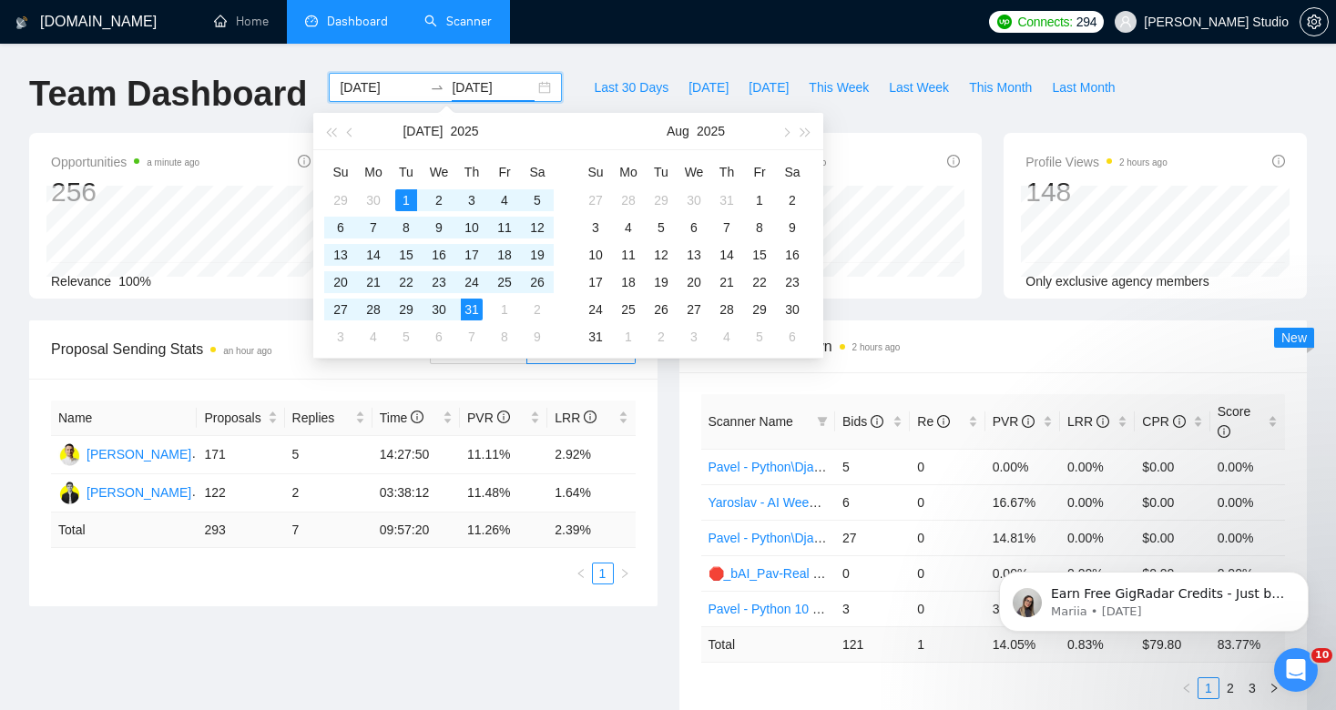 This screenshot has width=1336, height=710. I want to click on button: Last Month, so click(1083, 87).